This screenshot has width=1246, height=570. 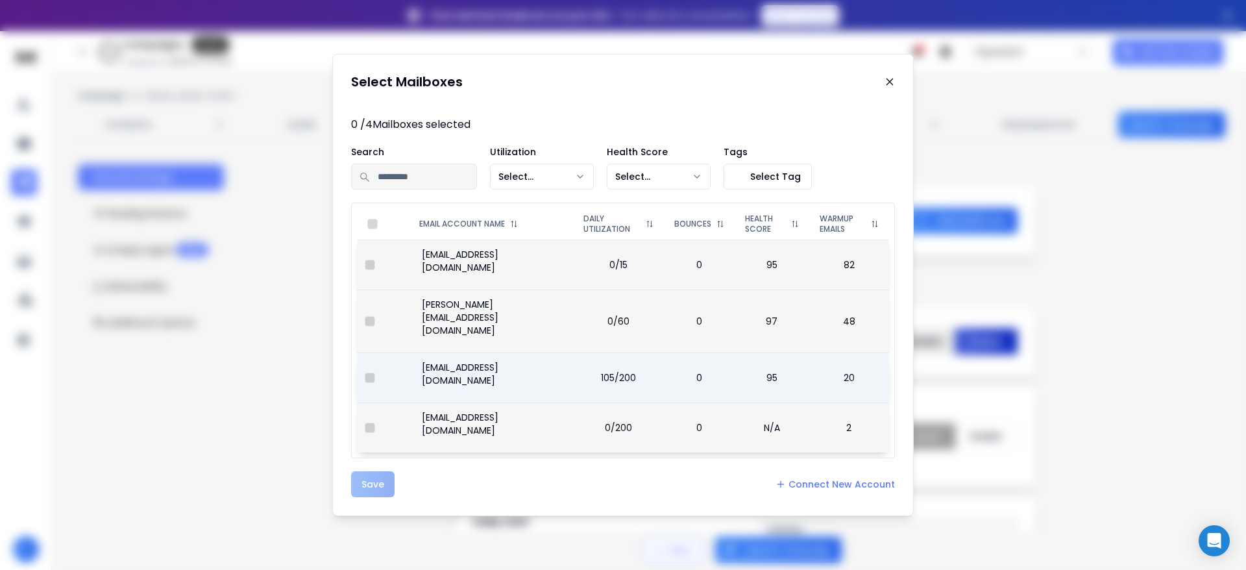 I want to click on p: WARMUP EMAILS, so click(x=842, y=224).